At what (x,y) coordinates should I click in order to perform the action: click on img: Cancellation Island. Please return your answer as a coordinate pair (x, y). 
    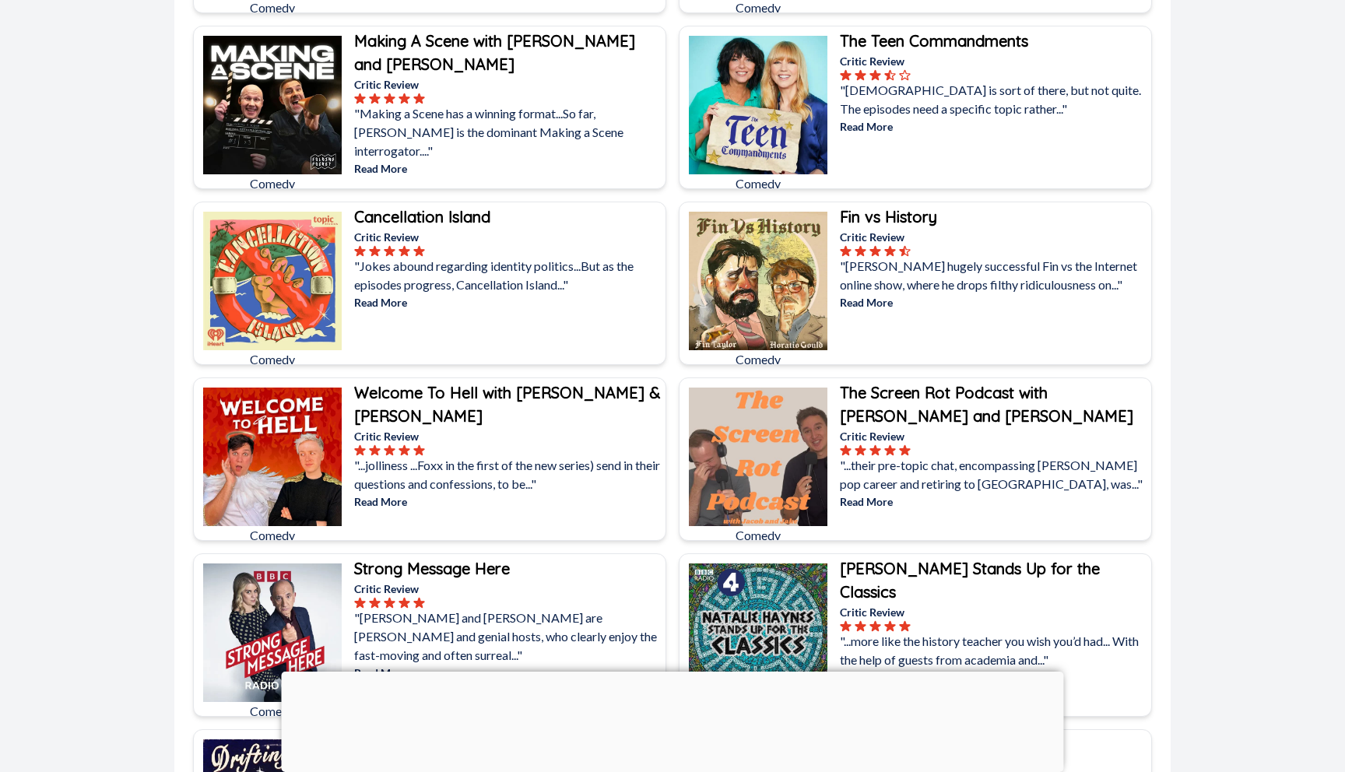
    Looking at the image, I should click on (272, 281).